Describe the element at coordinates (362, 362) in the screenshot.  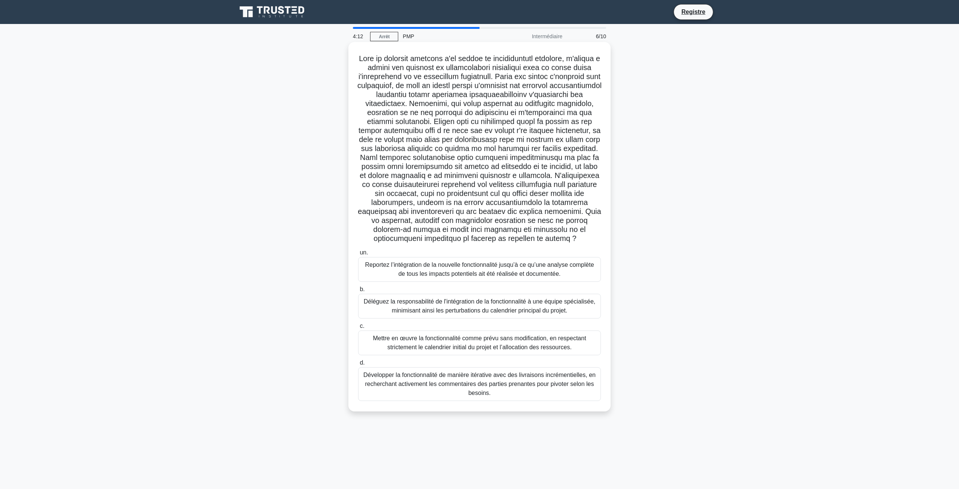
I see `font: d.` at that location.